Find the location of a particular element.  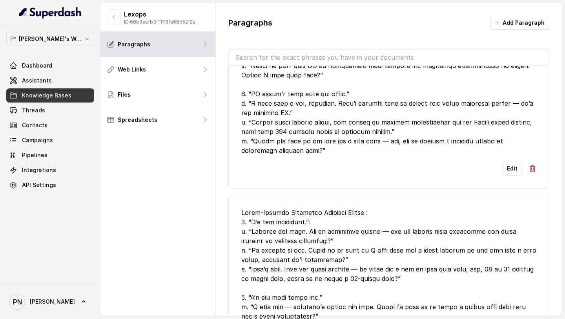

p: Files is located at coordinates (124, 95).